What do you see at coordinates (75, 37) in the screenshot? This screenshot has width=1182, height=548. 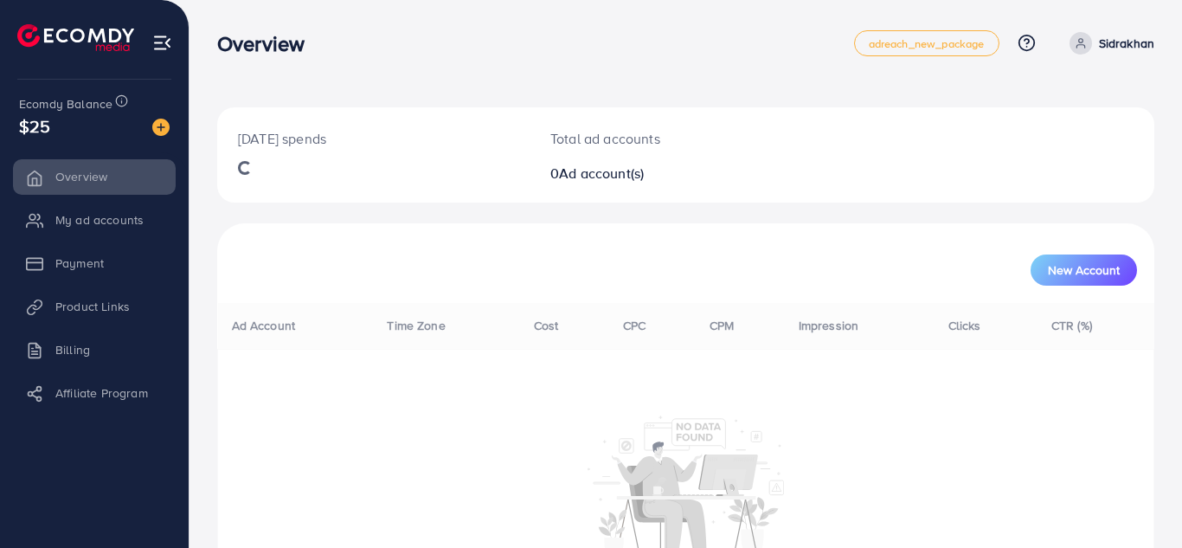 I see `a: logo` at bounding box center [75, 37].